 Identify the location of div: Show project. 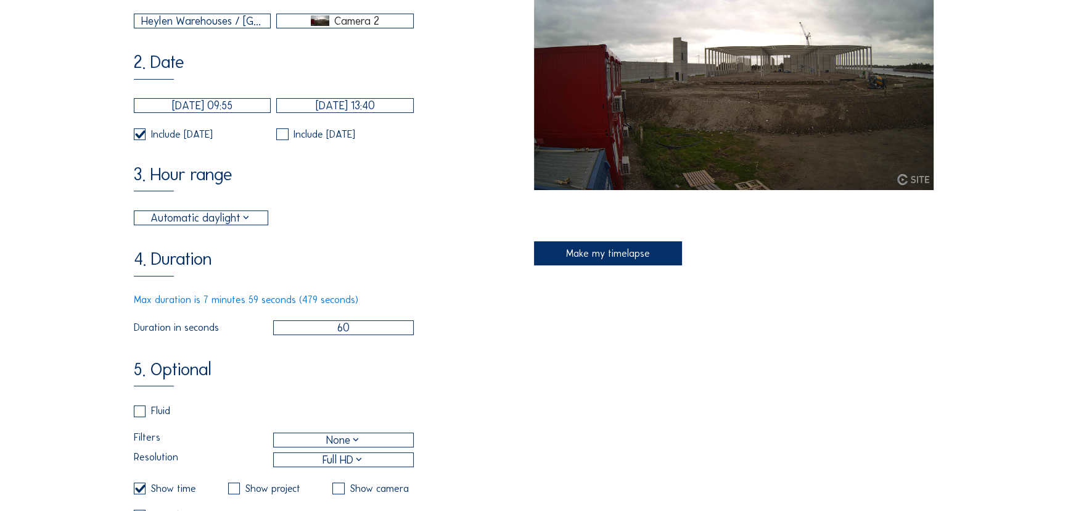
(273, 489).